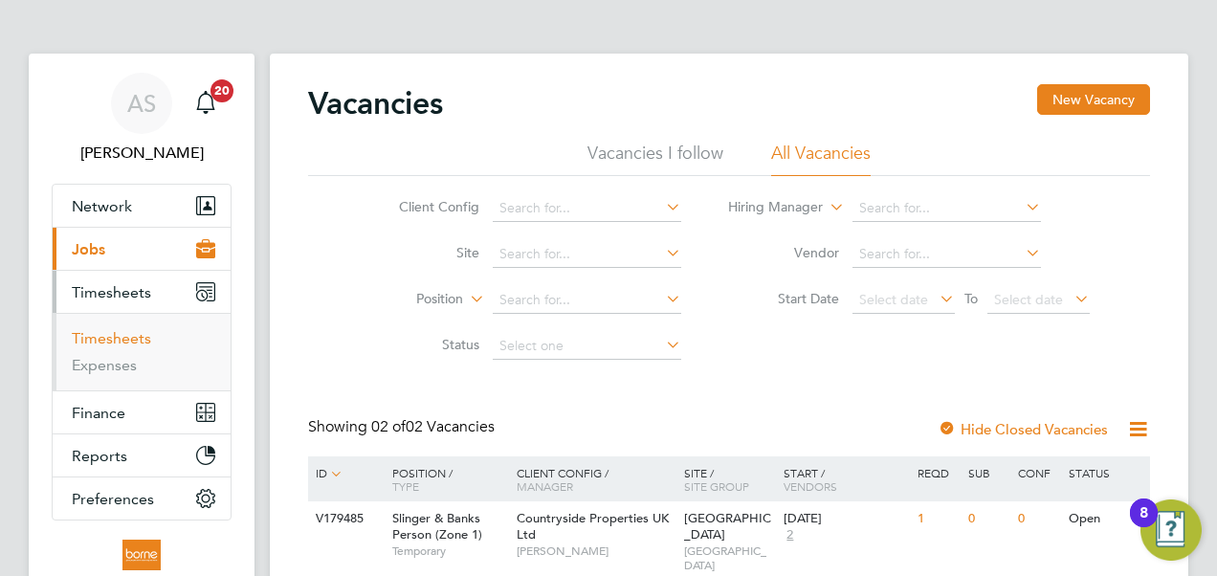 The height and width of the screenshot is (576, 1217). Describe the element at coordinates (113, 498) in the screenshot. I see `span: Preferences` at that location.